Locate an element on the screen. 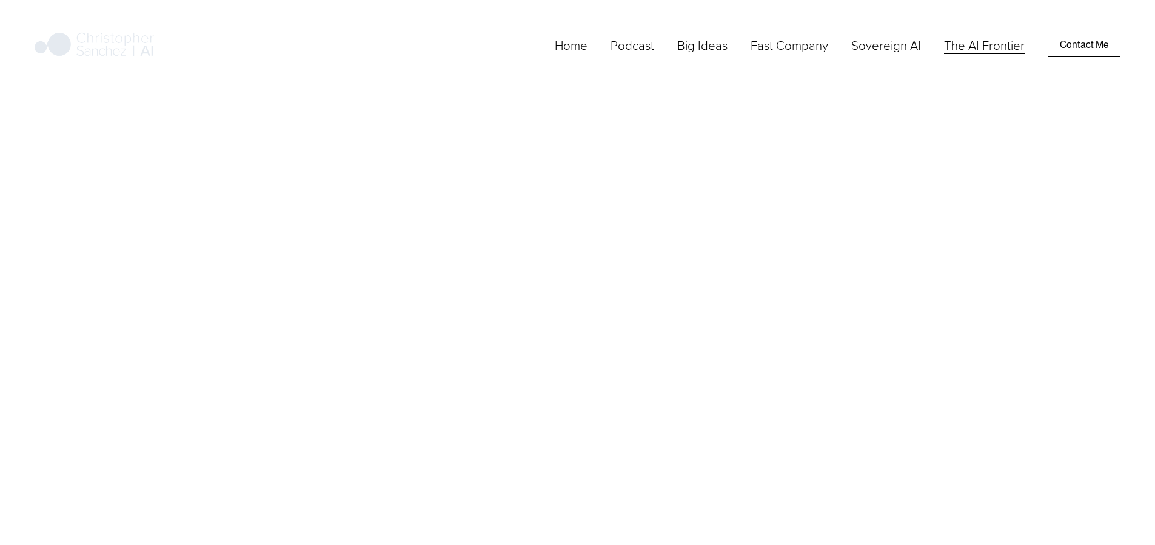  img: Christopher Sanchez | AI is located at coordinates (94, 45).